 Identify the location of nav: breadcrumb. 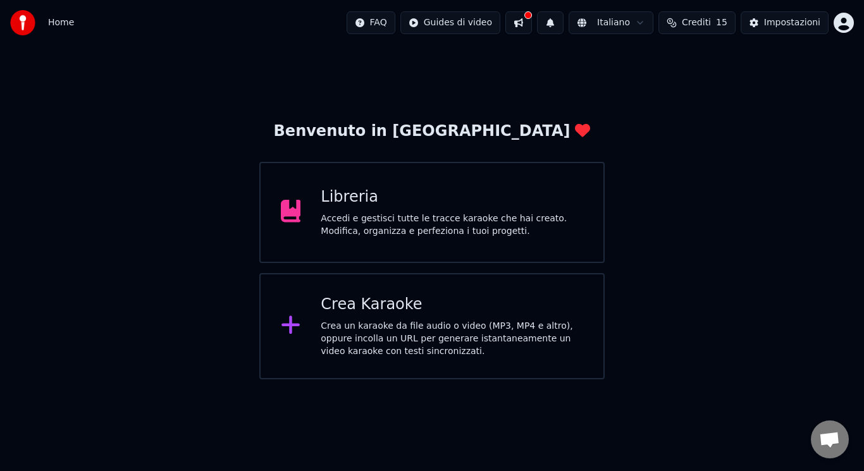
(61, 23).